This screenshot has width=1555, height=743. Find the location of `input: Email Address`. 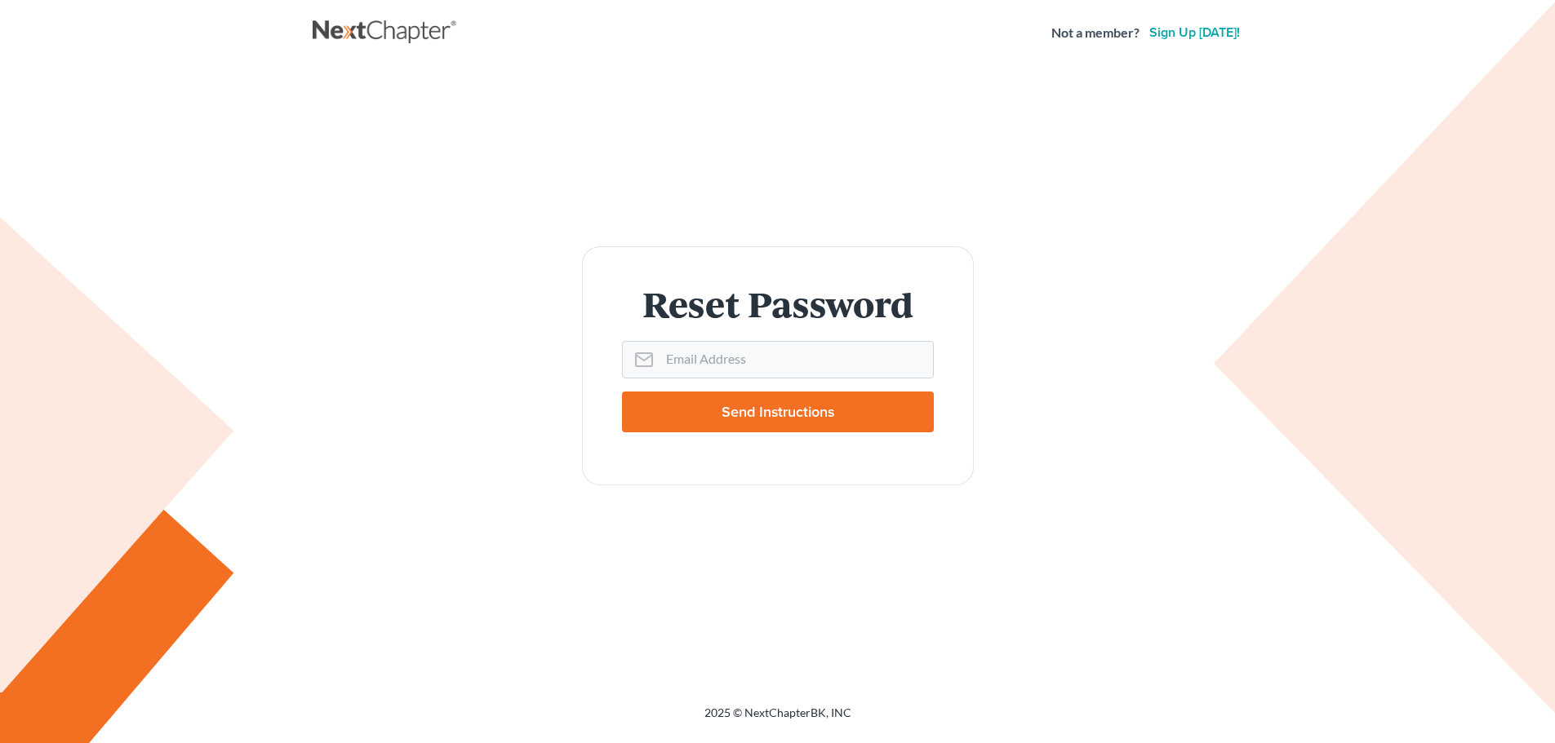

input: Email Address is located at coordinates (796, 360).